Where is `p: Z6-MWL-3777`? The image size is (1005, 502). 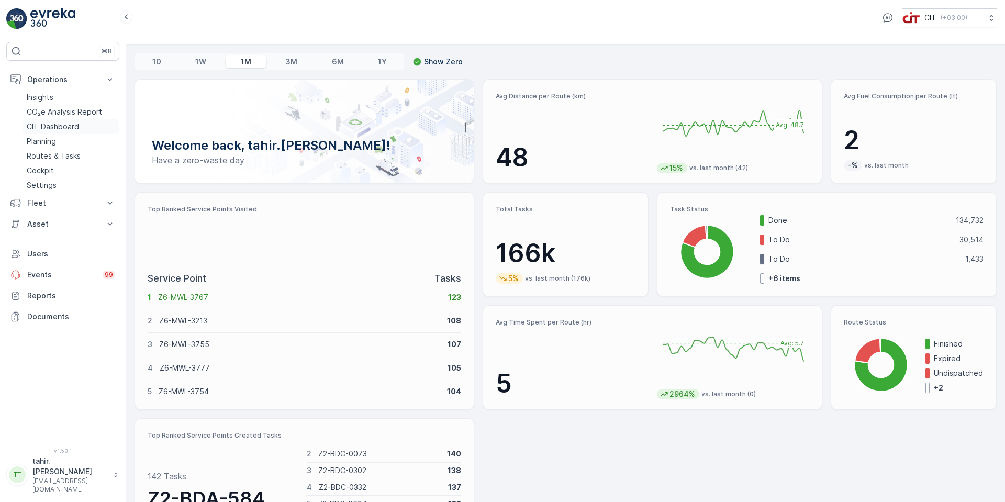
p: Z6-MWL-3777 is located at coordinates (300, 368).